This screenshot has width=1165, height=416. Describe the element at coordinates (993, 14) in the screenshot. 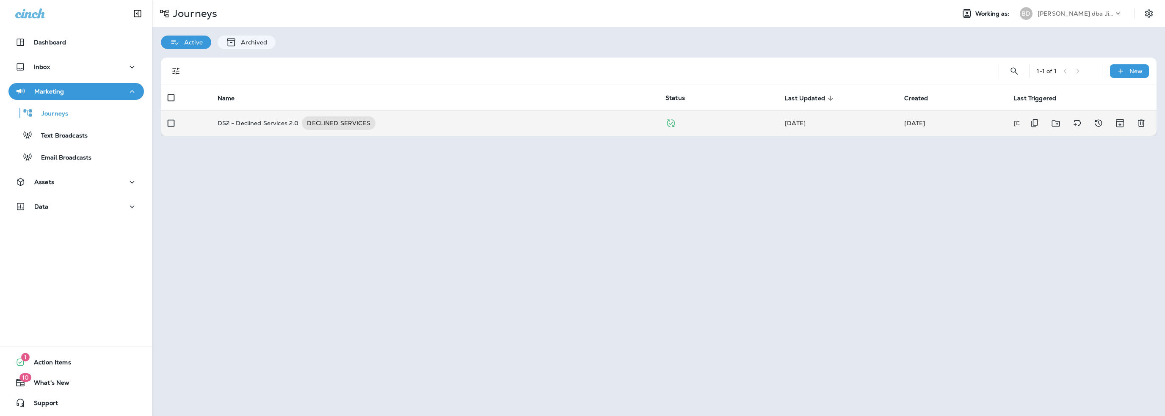

I see `span: Working as:` at that location.